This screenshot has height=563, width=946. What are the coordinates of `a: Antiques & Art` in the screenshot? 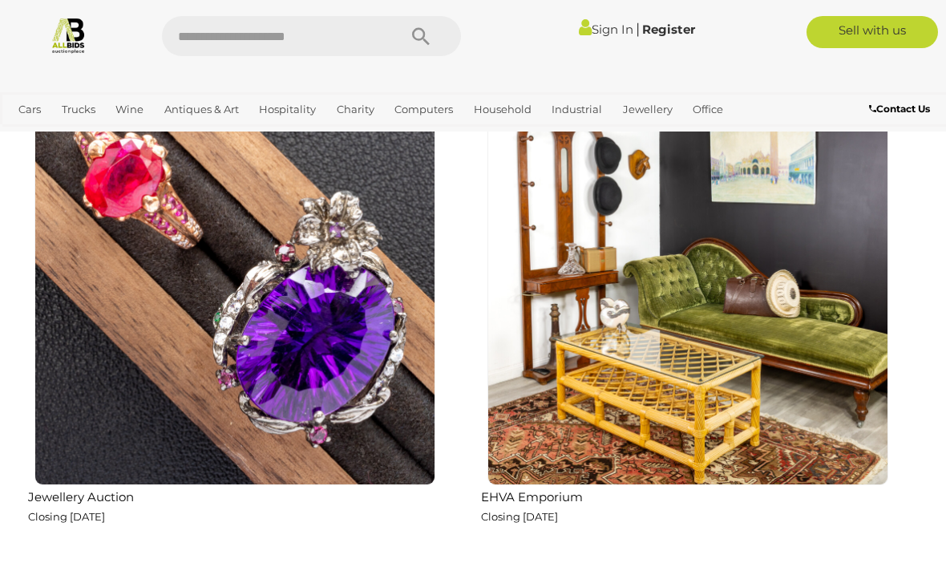 It's located at (201, 109).